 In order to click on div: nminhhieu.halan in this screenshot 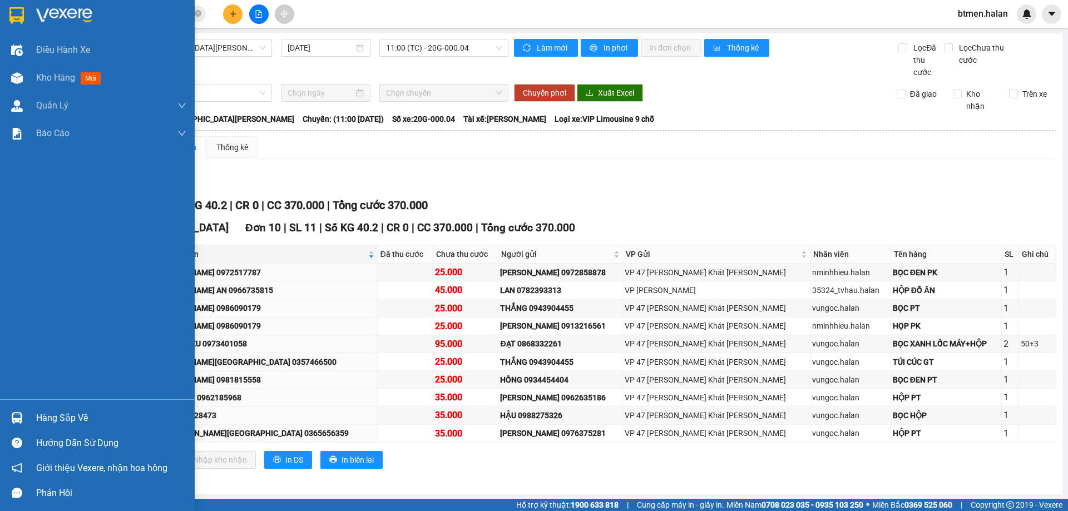, I will do `click(851, 273)`.